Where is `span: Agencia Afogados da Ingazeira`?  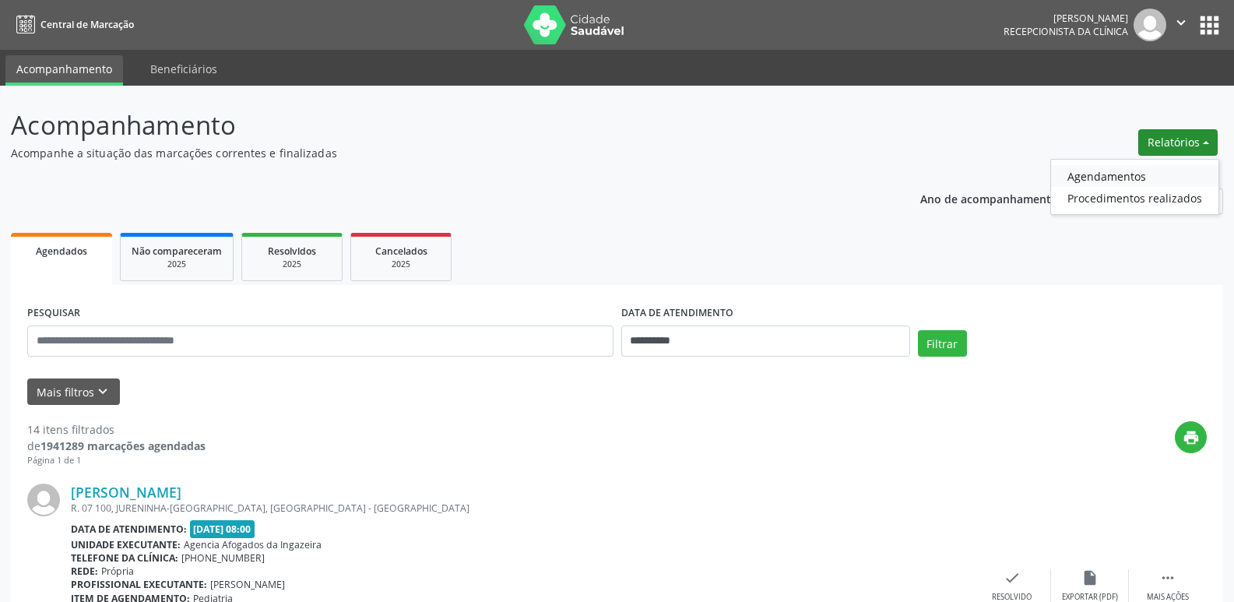 span: Agencia Afogados da Ingazeira is located at coordinates (252, 544).